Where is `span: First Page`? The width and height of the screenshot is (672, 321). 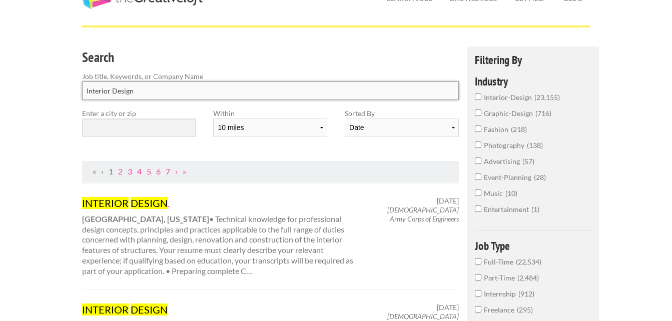 span: First Page is located at coordinates (94, 171).